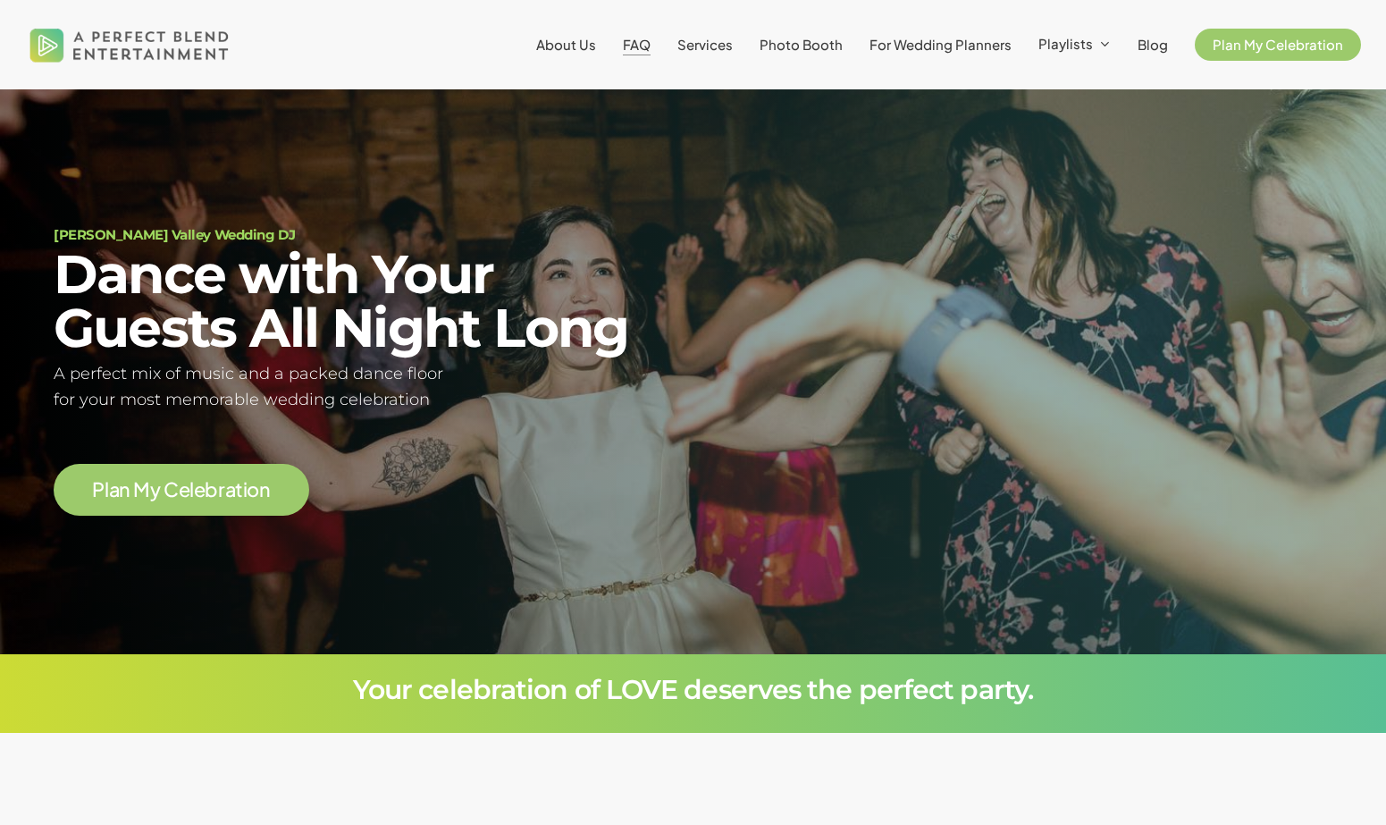  What do you see at coordinates (362, 301) in the screenshot?
I see `h2: Dance with Your Guests All Night Long` at bounding box center [362, 301].